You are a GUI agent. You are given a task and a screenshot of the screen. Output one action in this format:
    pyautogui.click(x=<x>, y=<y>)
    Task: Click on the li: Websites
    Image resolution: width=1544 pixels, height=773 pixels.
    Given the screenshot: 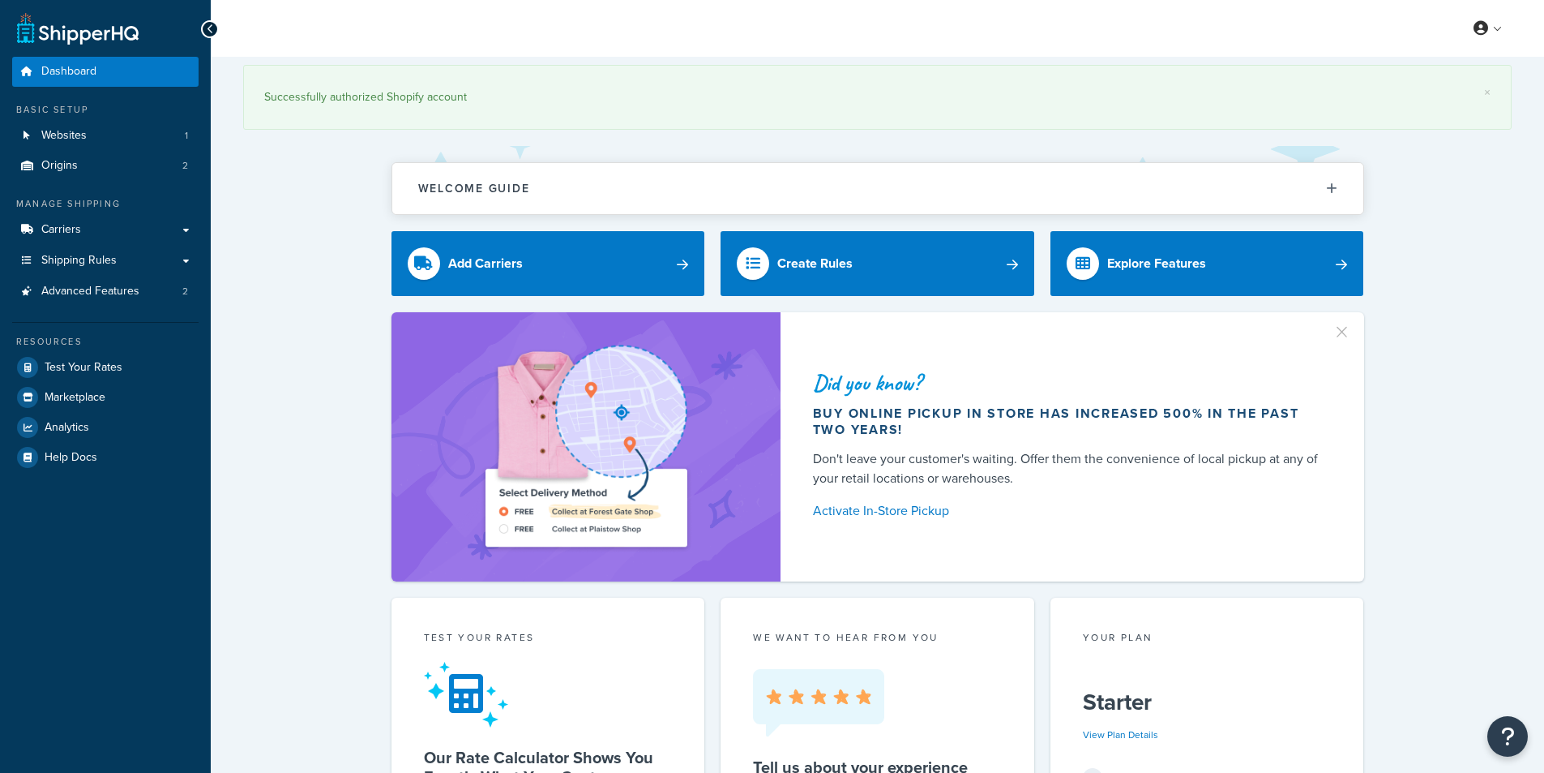 What is the action you would take?
    pyautogui.click(x=105, y=135)
    